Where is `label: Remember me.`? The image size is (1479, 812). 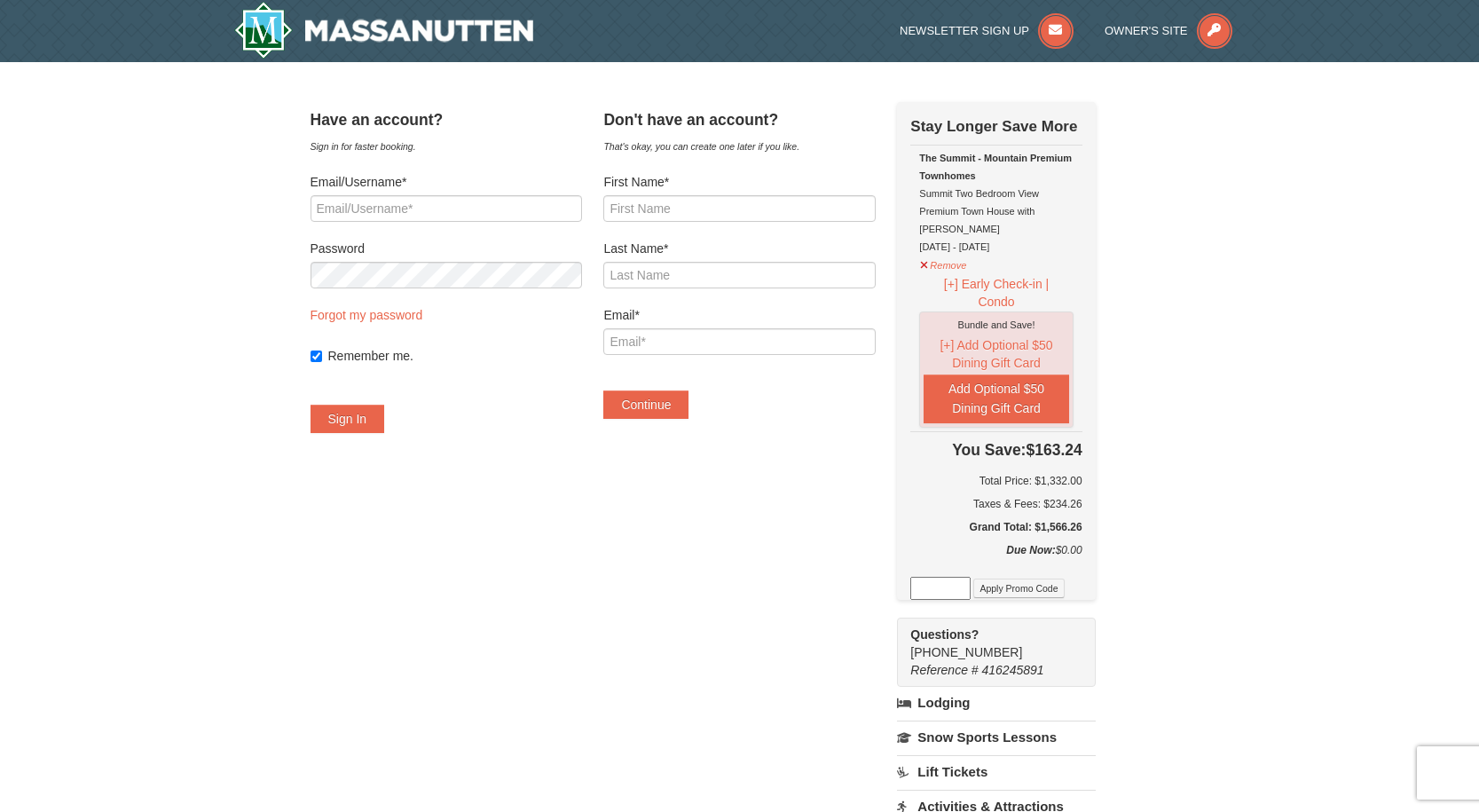 label: Remember me. is located at coordinates (455, 356).